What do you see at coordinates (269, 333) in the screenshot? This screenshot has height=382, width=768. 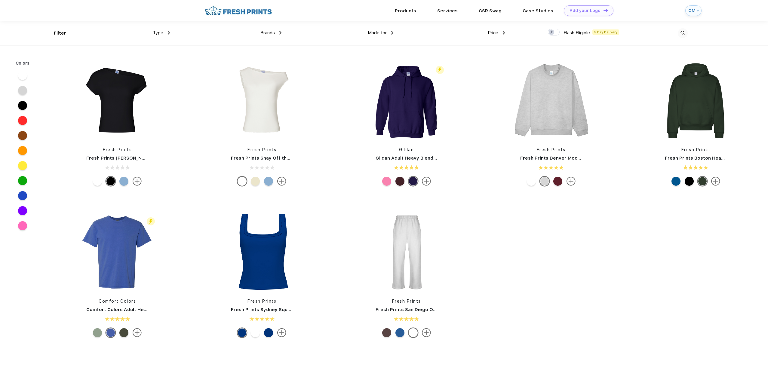 I see `div: Royal Blue White` at bounding box center [269, 333].